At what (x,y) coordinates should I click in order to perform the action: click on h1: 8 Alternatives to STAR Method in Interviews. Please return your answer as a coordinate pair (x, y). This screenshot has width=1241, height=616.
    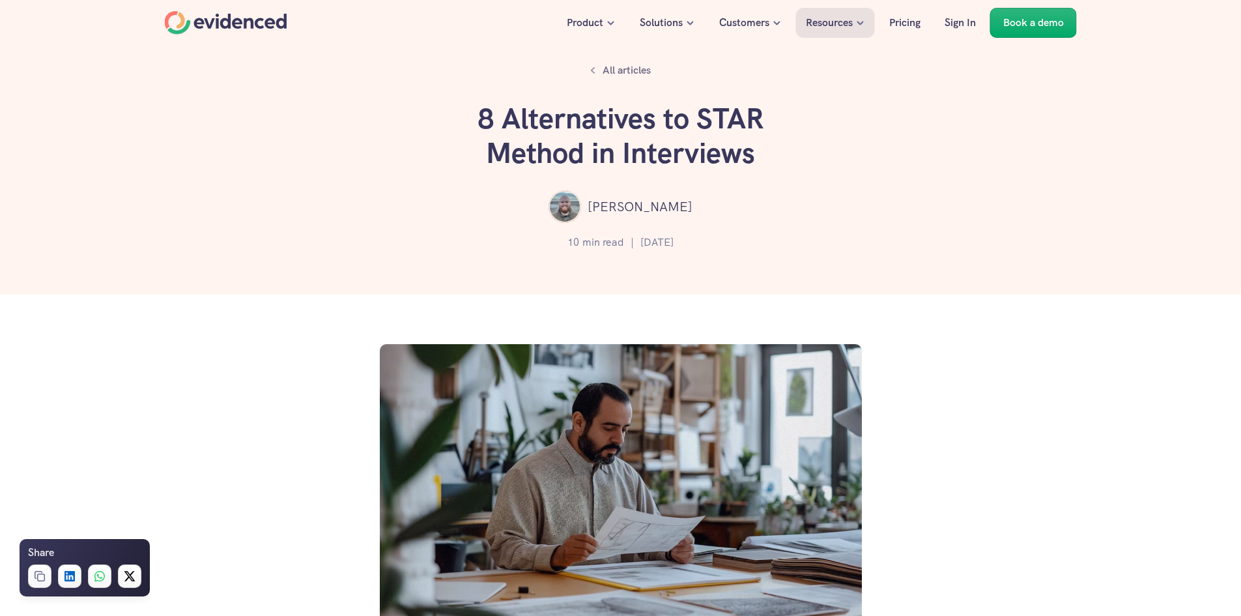
    Looking at the image, I should click on (621, 136).